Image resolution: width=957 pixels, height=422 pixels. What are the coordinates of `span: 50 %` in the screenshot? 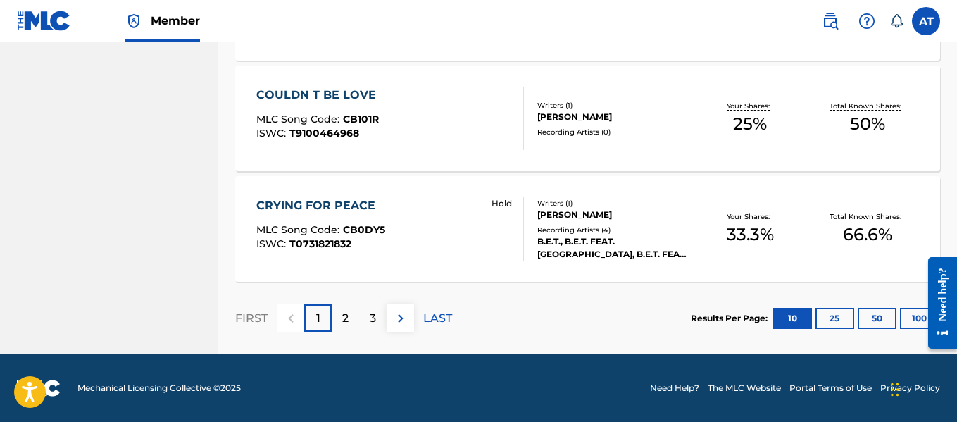 It's located at (867, 124).